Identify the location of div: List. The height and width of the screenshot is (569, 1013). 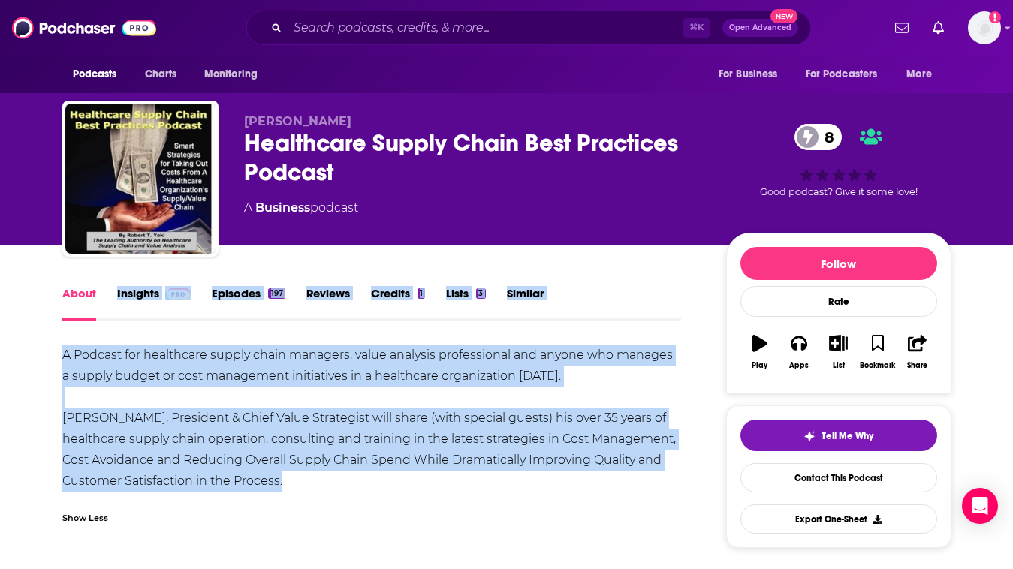
(839, 366).